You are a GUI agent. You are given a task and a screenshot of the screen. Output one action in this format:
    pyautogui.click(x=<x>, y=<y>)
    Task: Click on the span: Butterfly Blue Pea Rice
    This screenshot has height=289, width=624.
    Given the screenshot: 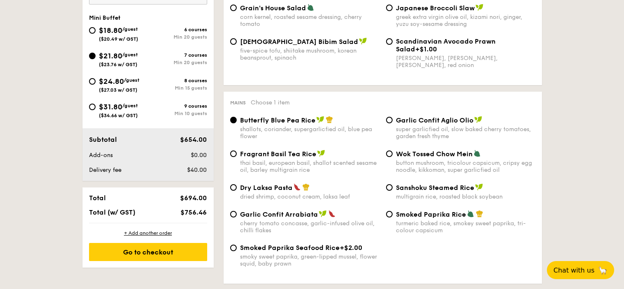 What is the action you would take?
    pyautogui.click(x=278, y=120)
    